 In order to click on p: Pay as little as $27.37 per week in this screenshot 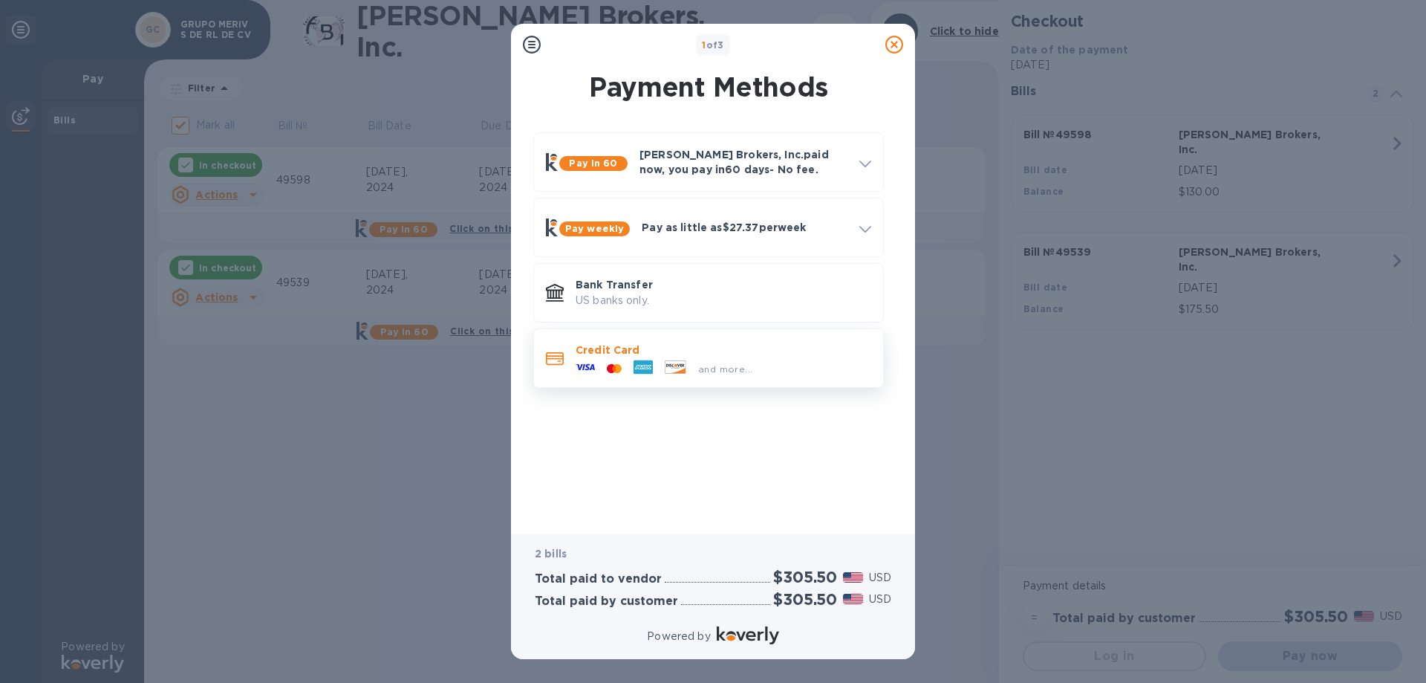, I will do `click(744, 227)`.